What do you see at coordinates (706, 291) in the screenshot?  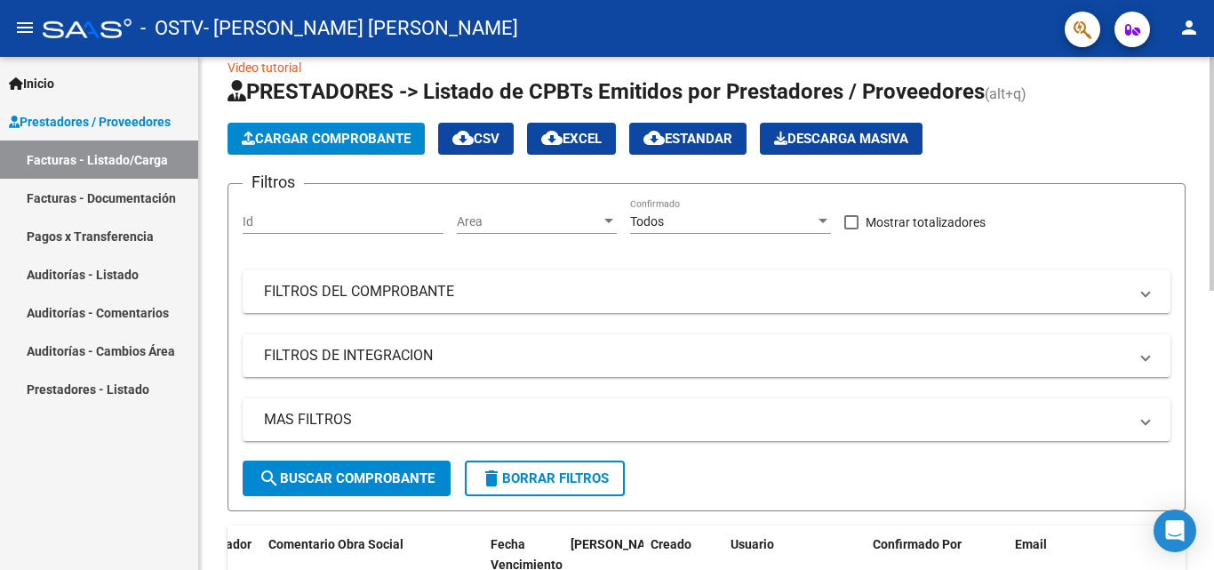 I see `mat-expansion-panel-header: FILTROS DEL COMPROBANTE` at bounding box center [706, 291].